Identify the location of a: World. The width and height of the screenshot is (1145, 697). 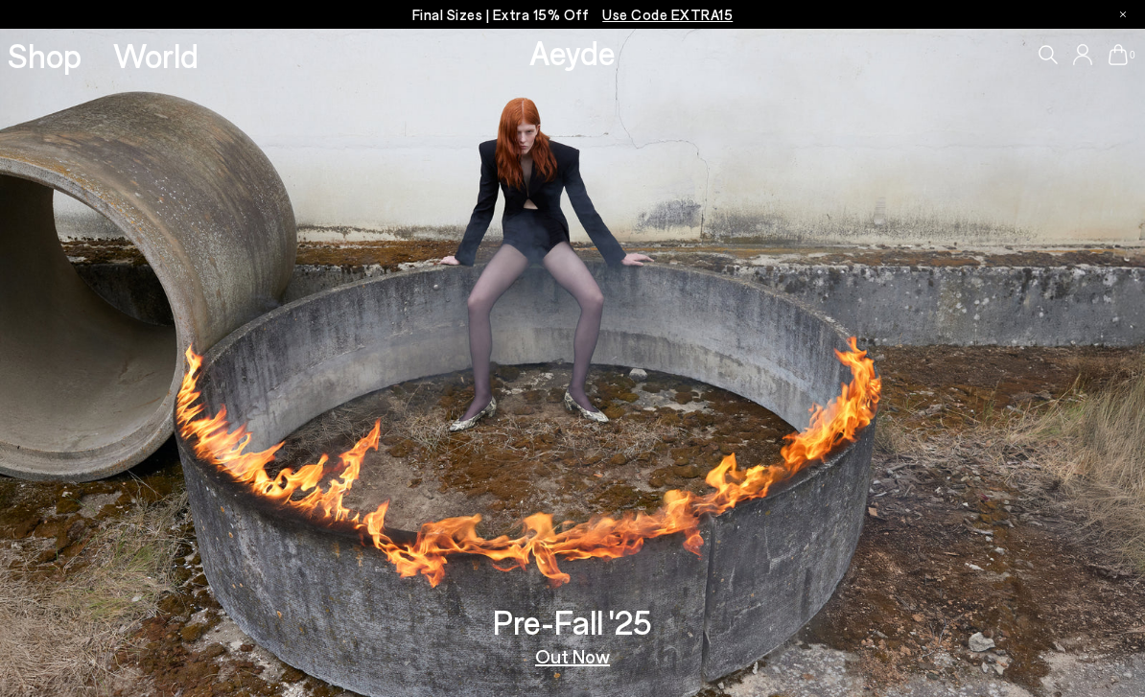
(155, 55).